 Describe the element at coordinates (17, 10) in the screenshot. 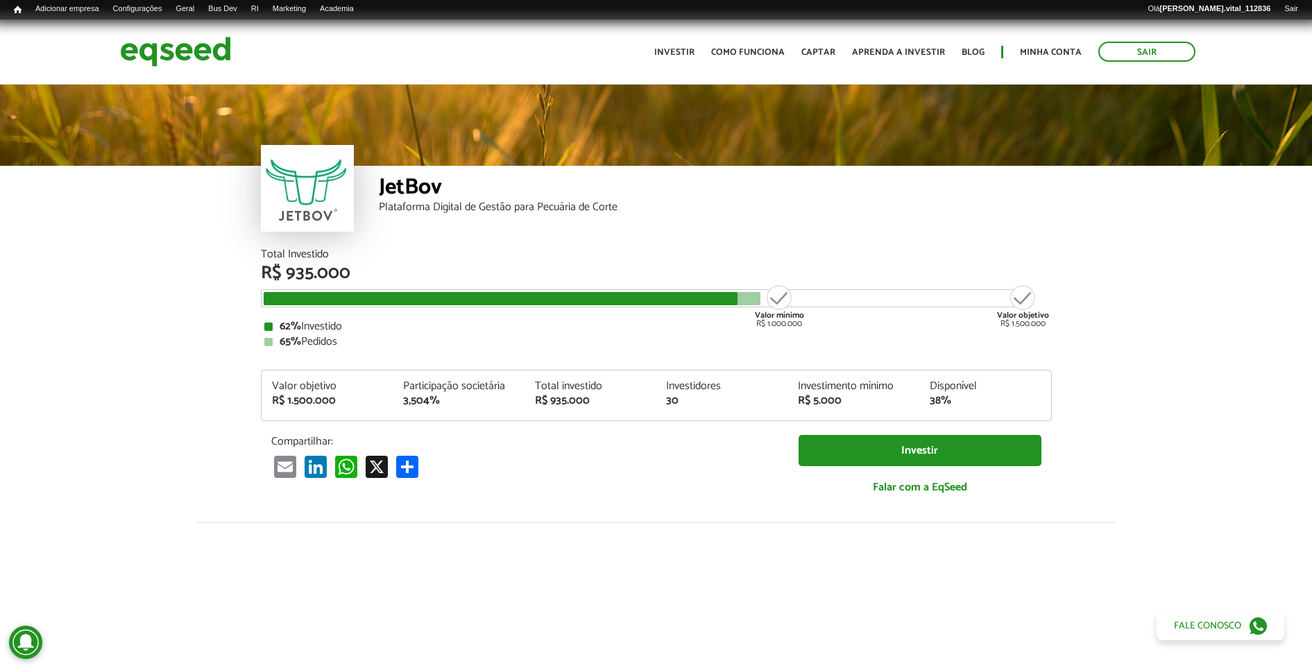

I see `a: Início` at that location.